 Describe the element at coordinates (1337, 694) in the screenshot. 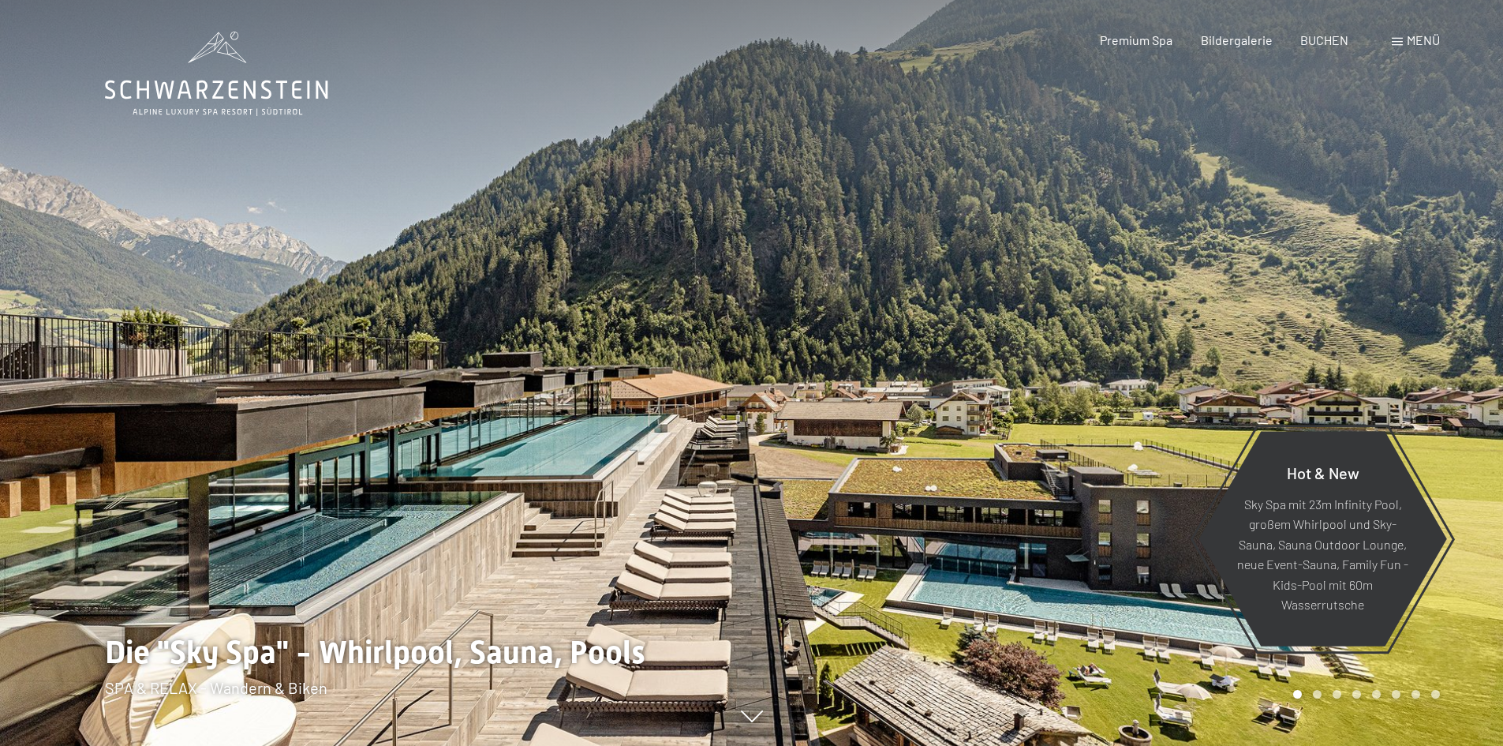

I see `div: Carousel Page 3` at that location.